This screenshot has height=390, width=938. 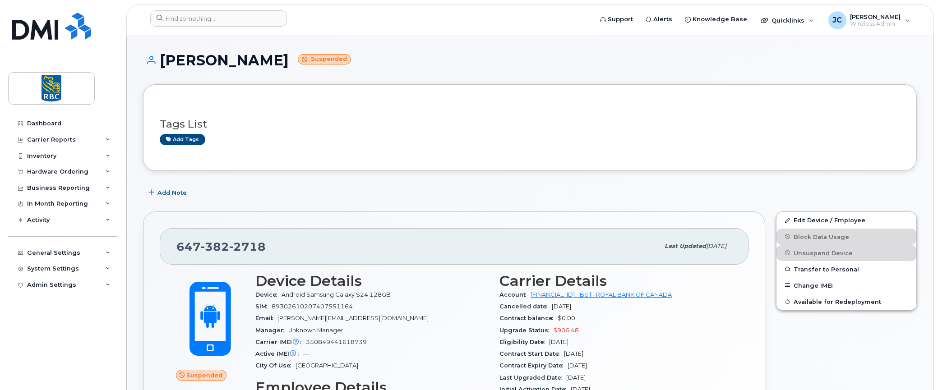 I want to click on button: Unsuspend Device, so click(x=847, y=253).